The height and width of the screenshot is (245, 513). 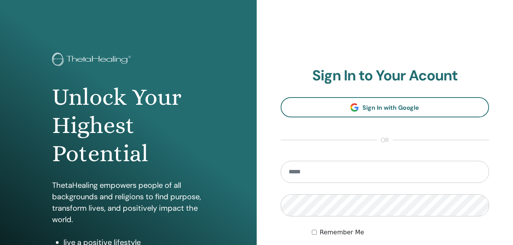 I want to click on h1: Unlock Your Highest Potential, so click(x=128, y=125).